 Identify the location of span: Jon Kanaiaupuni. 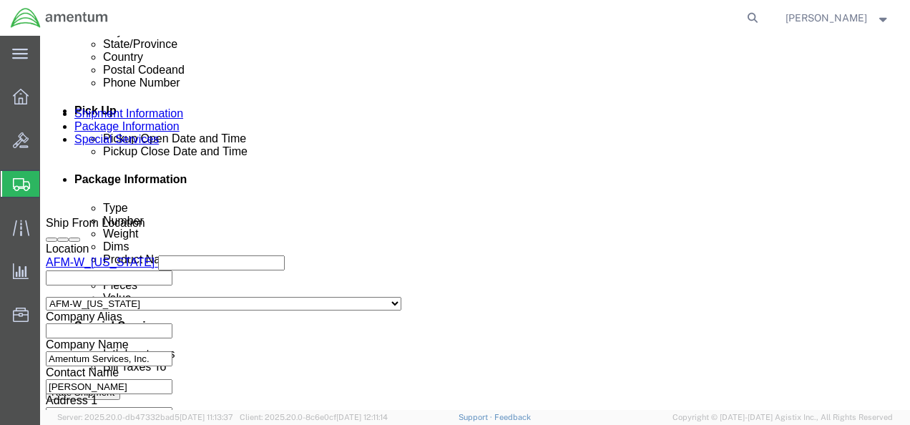
(826, 18).